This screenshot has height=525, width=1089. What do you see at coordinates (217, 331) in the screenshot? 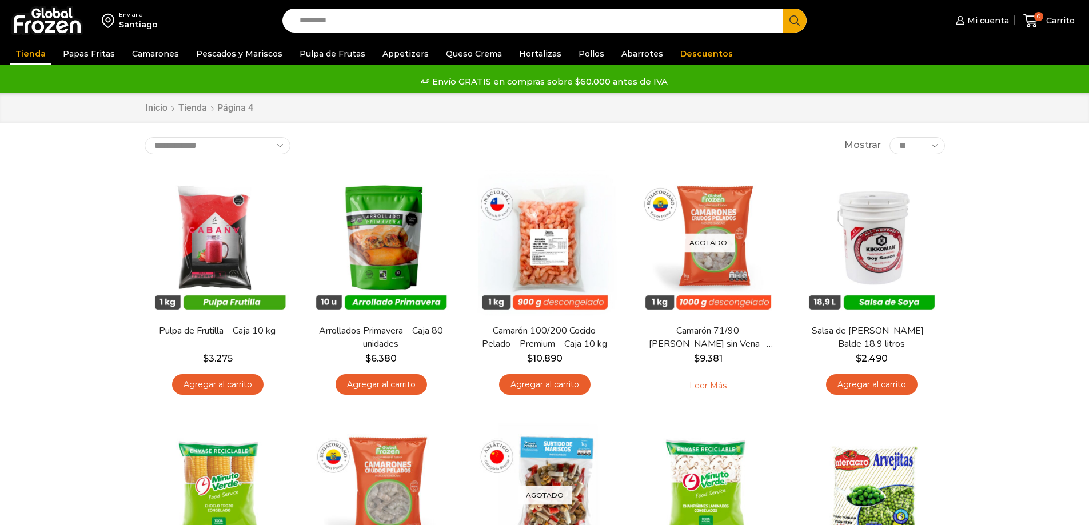
I see `a: Pulpa de Frutilla – Caja 10 kg` at bounding box center [217, 331].